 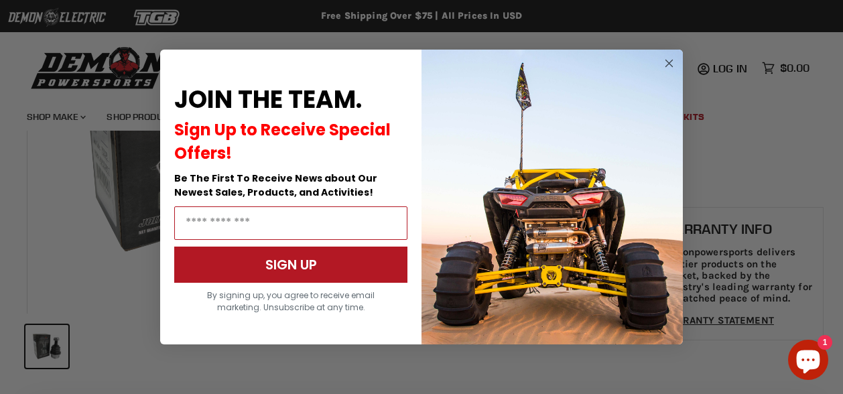 I want to click on img: a9095488-b6e7-41ba-879d-588abfab540b.jpeg, so click(x=552, y=197).